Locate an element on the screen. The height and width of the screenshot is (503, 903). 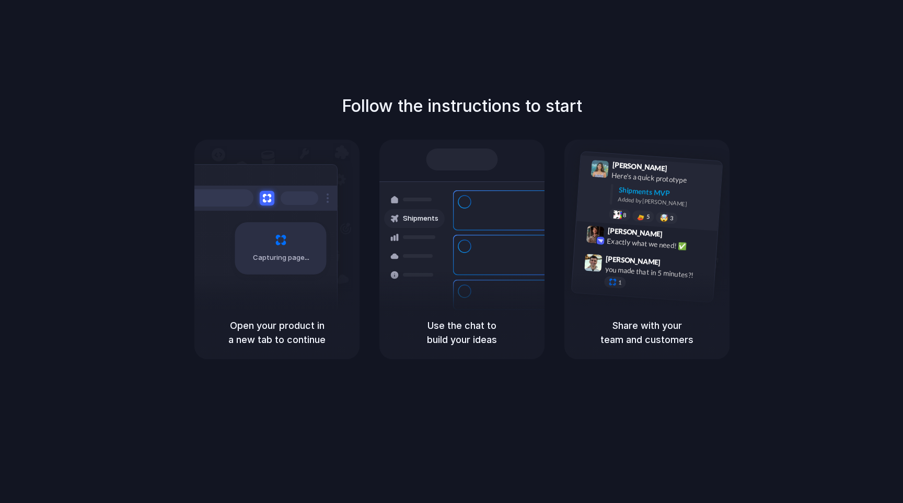
span: 9:42 AM is located at coordinates (676, 236).